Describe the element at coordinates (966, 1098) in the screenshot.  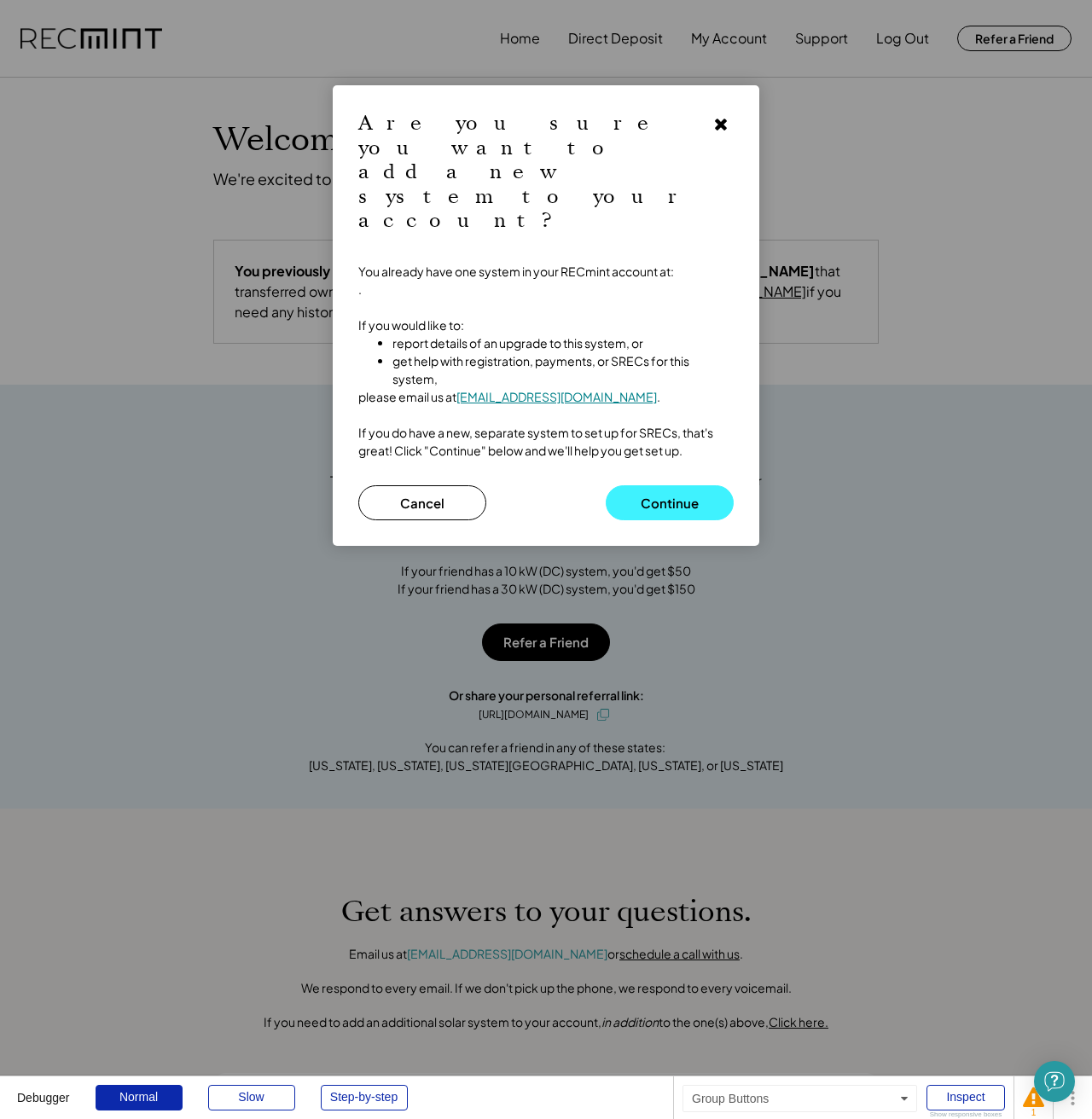
I see `div: Inspect` at that location.